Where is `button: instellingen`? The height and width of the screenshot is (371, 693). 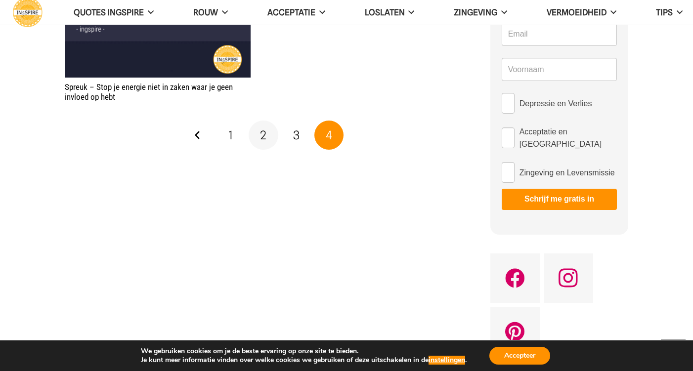
button: instellingen is located at coordinates (447, 360).